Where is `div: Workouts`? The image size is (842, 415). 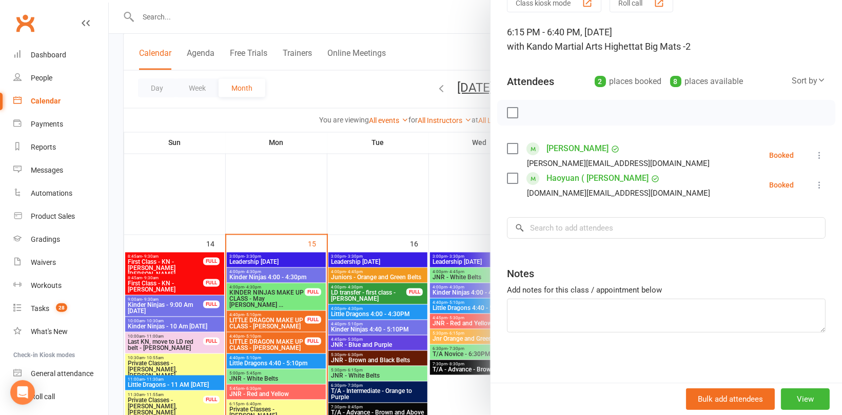
div: Workouts is located at coordinates (46, 286).